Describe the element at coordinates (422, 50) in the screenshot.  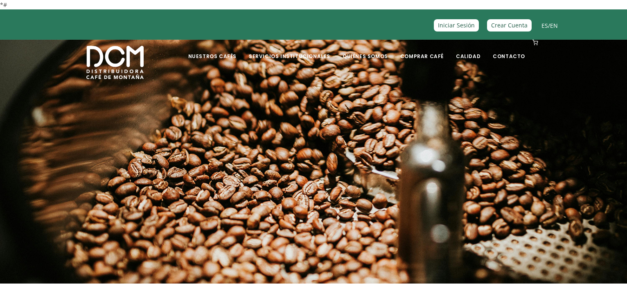
I see `a: Comprar Café` at that location.